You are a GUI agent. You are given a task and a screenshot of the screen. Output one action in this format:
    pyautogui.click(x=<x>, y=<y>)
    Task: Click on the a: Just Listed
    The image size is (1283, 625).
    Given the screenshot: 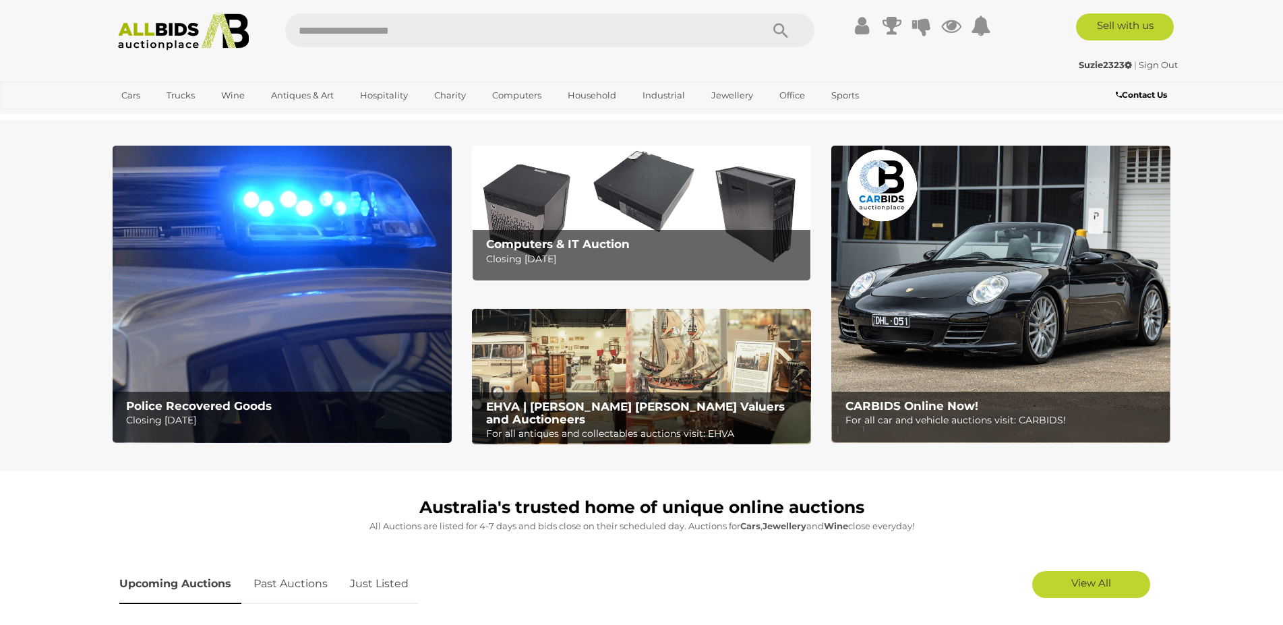 What is the action you would take?
    pyautogui.click(x=379, y=584)
    